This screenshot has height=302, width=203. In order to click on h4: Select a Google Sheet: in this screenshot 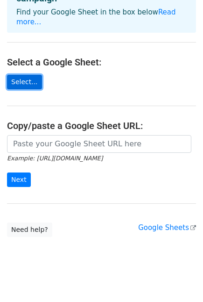, I will do `click(101, 62)`.